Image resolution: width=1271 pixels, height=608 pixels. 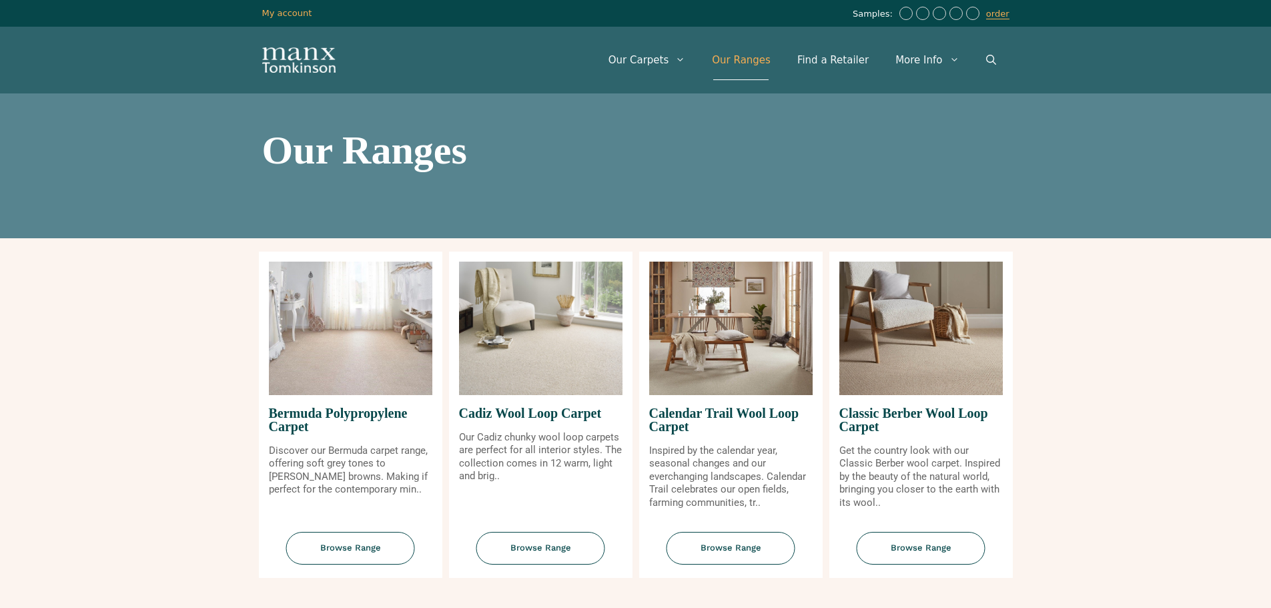 I want to click on p: Our Cadiz chunky wool loop carpets are perfect for all interior styles. The collection comes in 1..., so click(x=541, y=457).